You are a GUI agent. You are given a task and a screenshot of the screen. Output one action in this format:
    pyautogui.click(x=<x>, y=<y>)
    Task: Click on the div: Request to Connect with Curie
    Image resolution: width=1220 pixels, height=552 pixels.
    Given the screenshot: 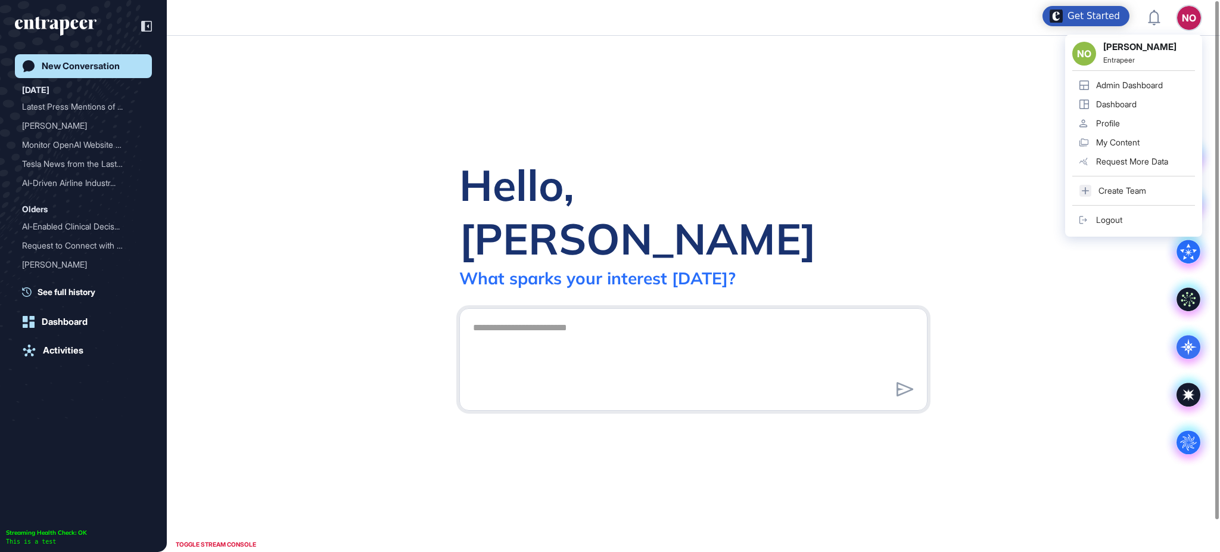 What is the action you would take?
    pyautogui.click(x=83, y=245)
    